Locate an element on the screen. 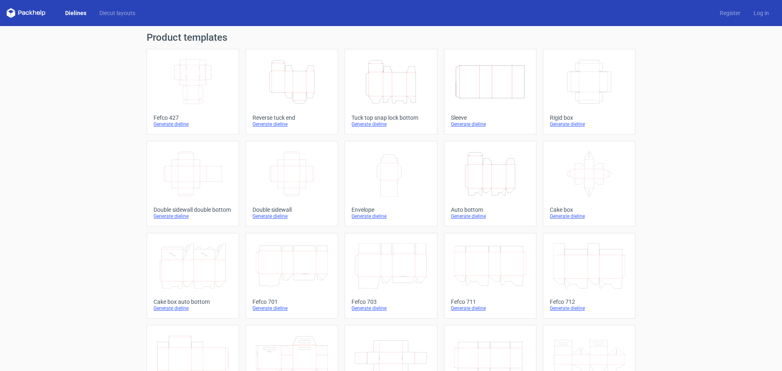 This screenshot has height=371, width=782. div: Sleeve is located at coordinates (490, 118).